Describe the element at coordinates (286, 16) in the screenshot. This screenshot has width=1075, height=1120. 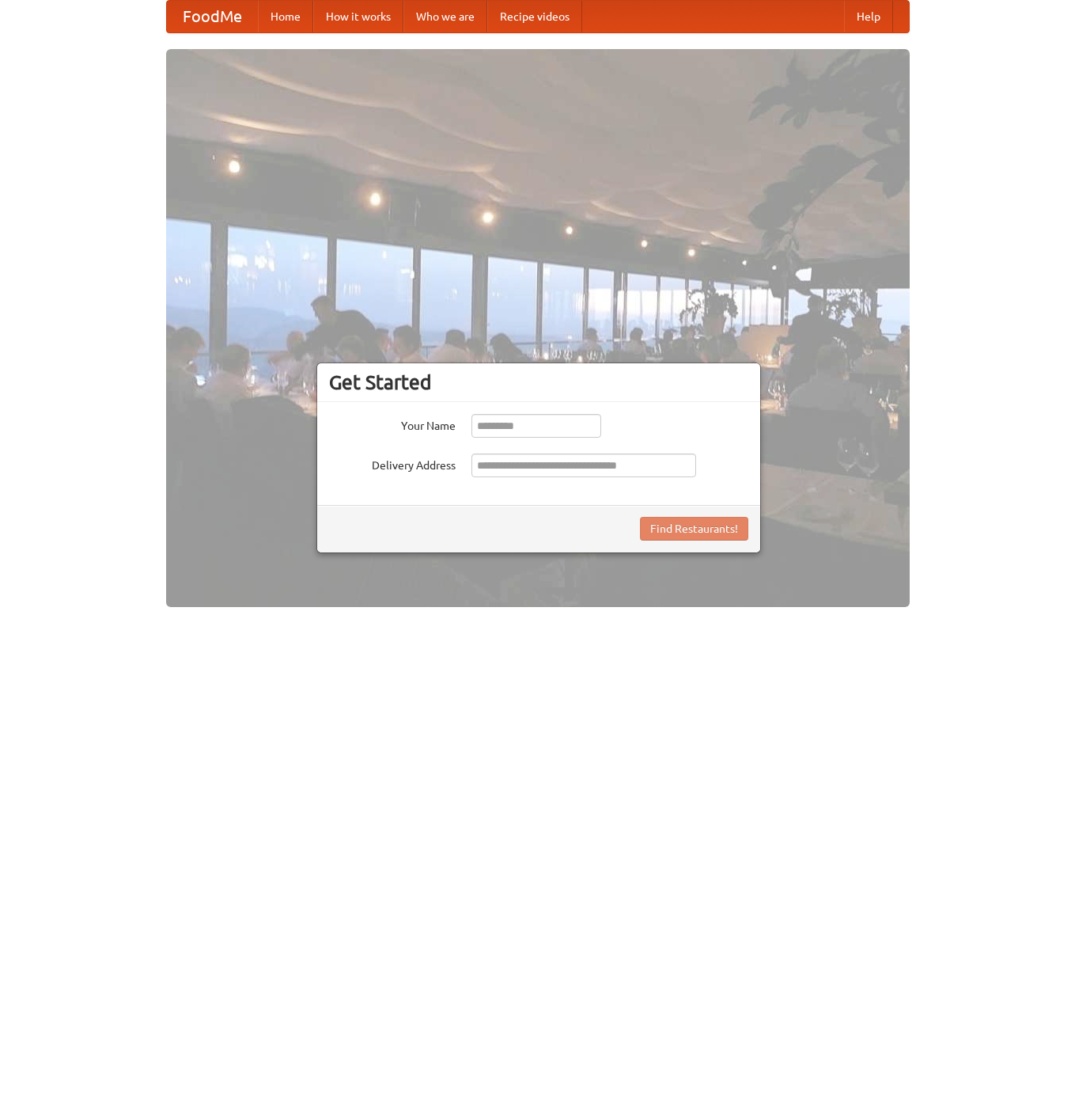
I see `a: Home` at that location.